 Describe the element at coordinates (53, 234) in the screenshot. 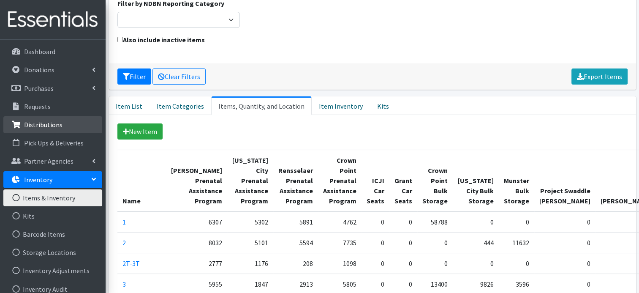

I see `a: Barcode Items` at that location.